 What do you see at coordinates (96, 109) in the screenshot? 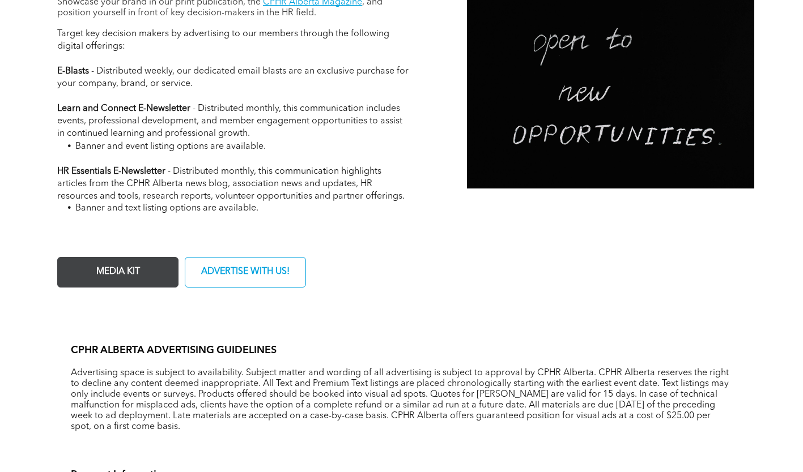
I see `strong: Learn and Connect` at bounding box center [96, 109].